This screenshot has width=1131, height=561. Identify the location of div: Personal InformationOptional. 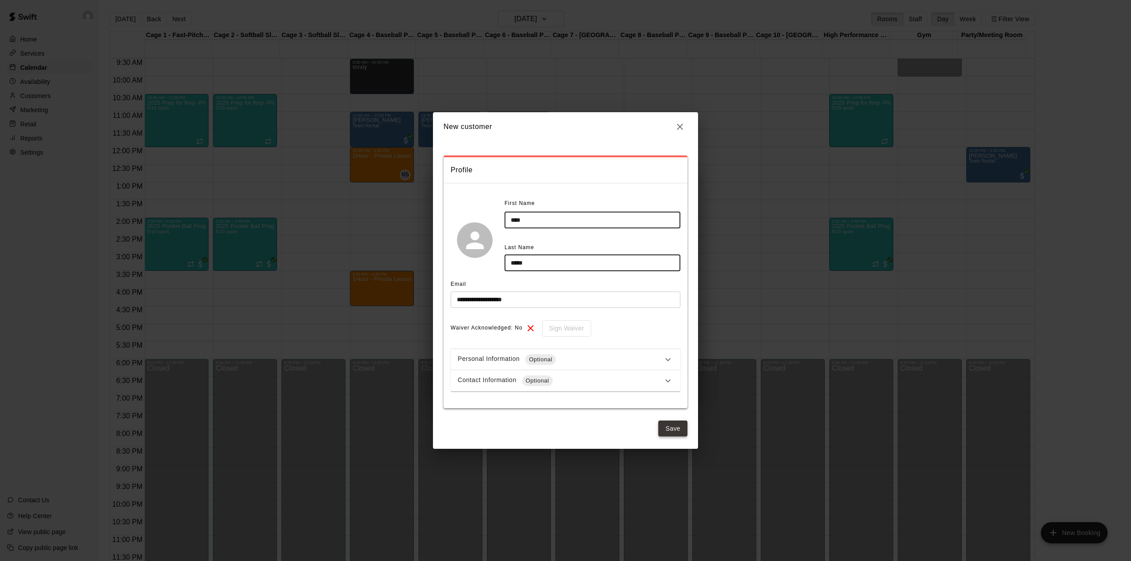
(566, 360).